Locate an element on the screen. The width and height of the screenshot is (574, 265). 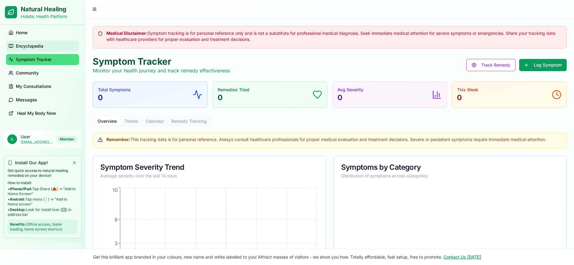
button: Remedy Tracking is located at coordinates (189, 121).